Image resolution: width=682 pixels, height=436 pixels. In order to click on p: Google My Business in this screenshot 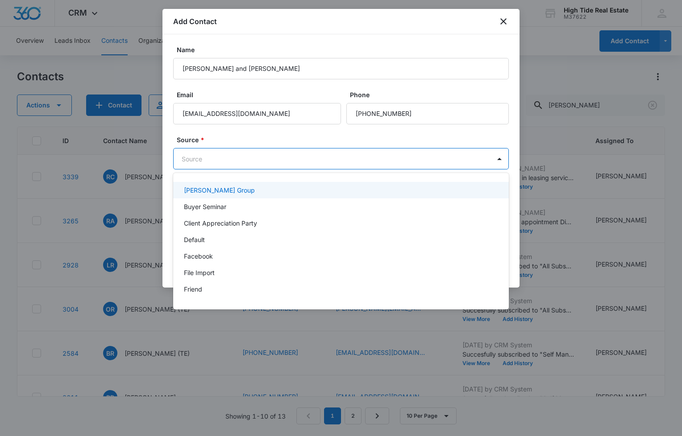, I will do `click(213, 306)`.